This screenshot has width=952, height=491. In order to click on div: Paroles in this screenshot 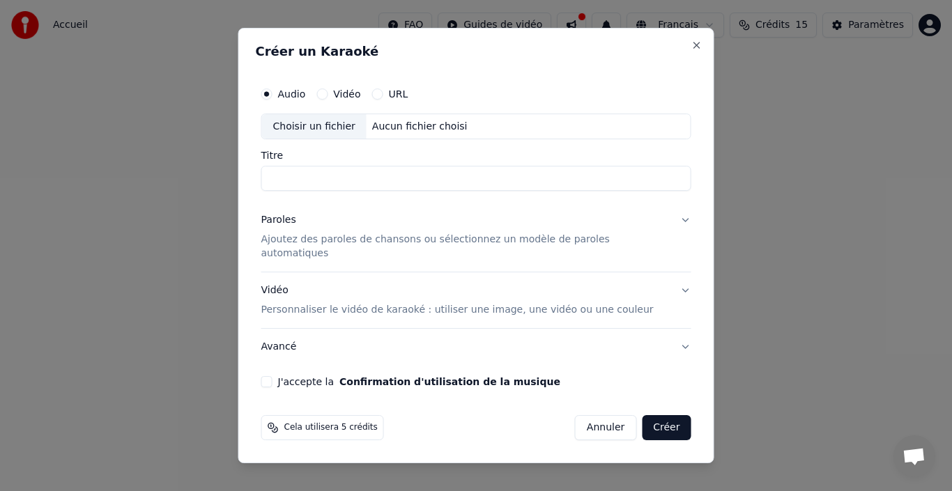, I will do `click(279, 221)`.